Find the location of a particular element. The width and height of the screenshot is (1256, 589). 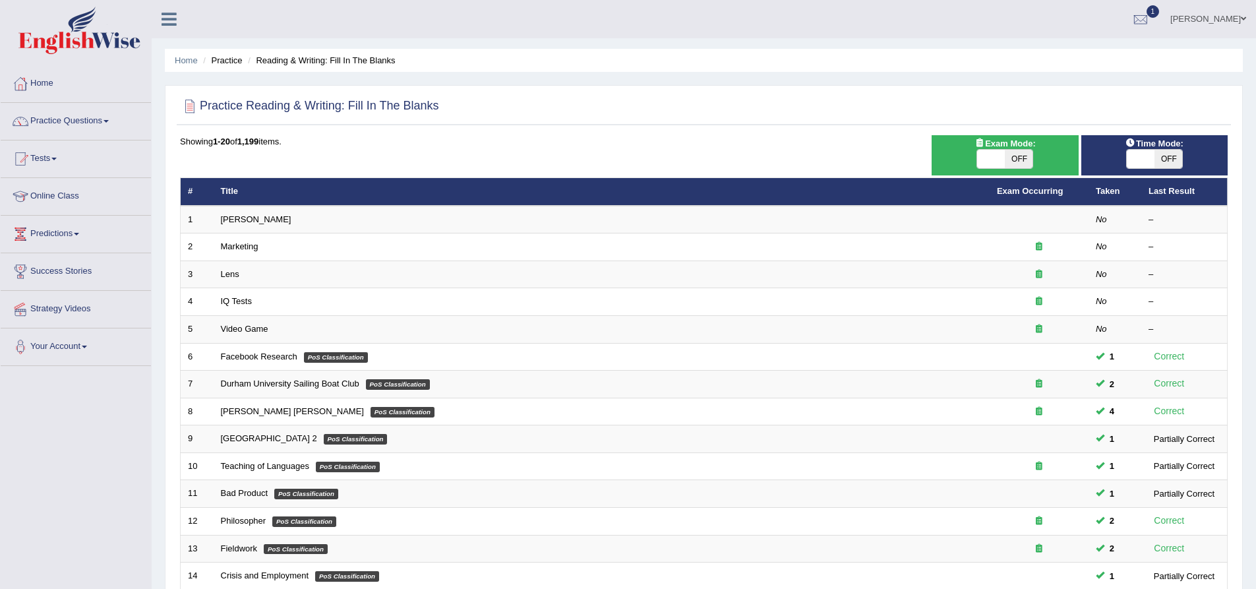

td: 11 is located at coordinates (197, 494).